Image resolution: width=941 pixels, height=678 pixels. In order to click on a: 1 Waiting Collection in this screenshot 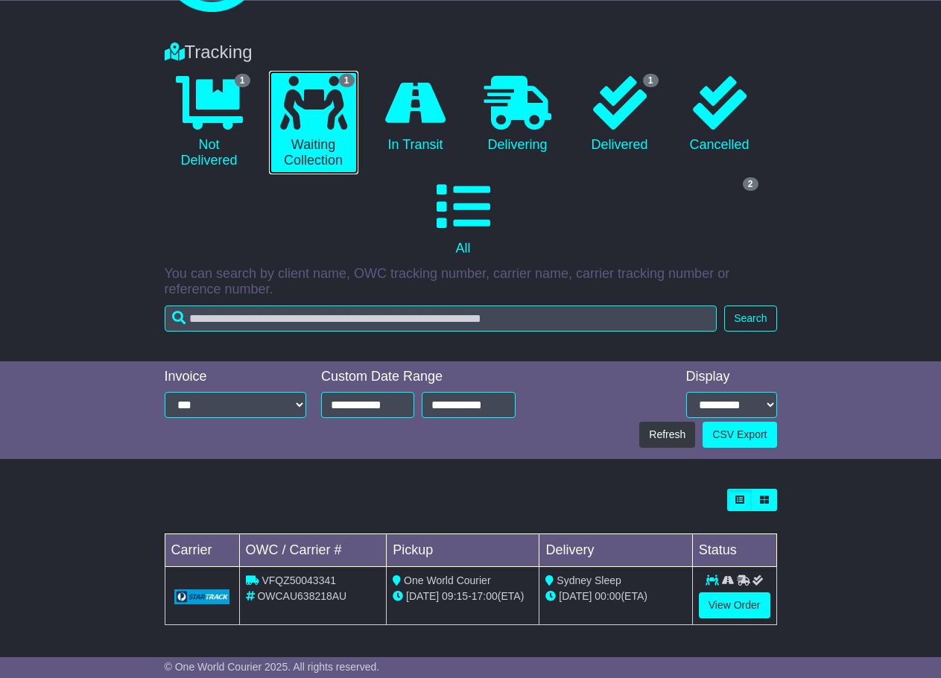, I will do `click(314, 122)`.